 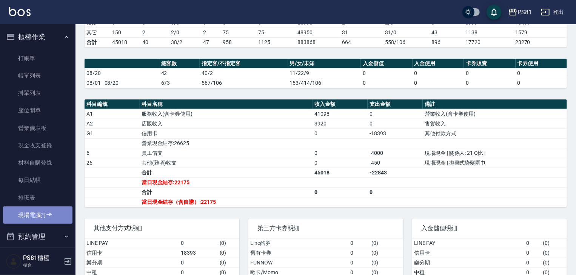 What do you see at coordinates (395, 153) in the screenshot?
I see `td: -4000` at bounding box center [395, 153].